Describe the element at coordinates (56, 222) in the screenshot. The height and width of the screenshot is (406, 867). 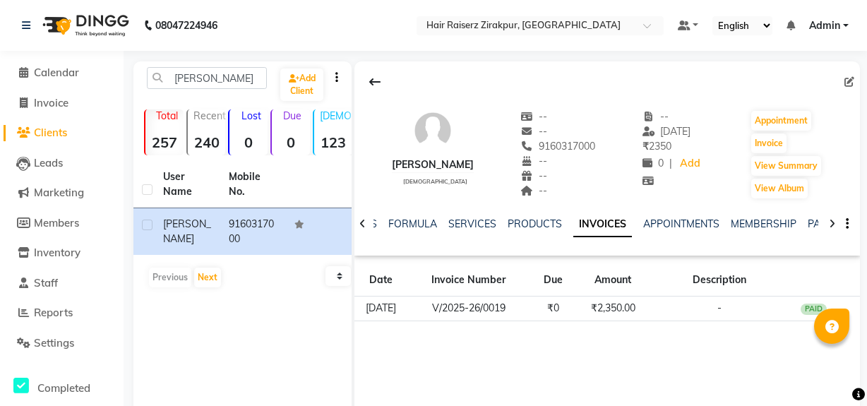
I see `span: Members` at that location.